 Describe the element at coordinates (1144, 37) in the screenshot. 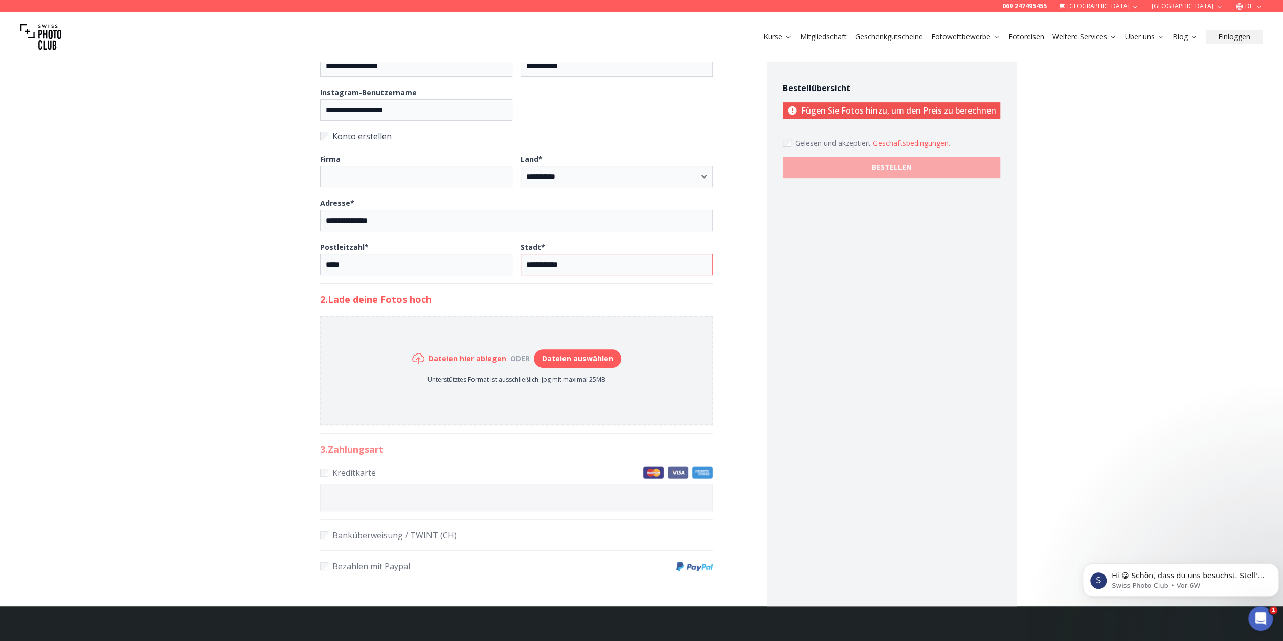

I see `a: Über uns` at that location.